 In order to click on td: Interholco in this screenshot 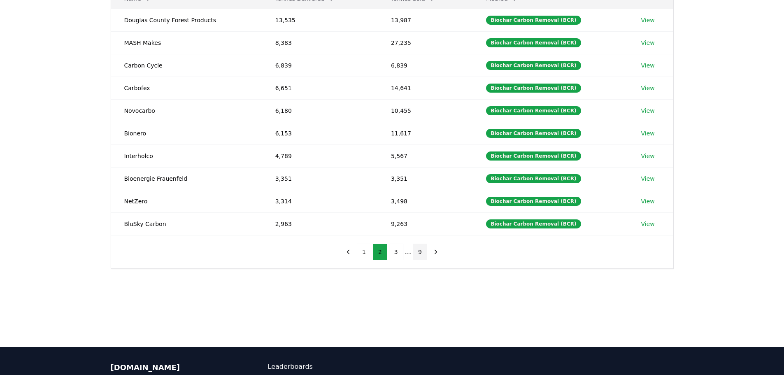, I will do `click(187, 156)`.